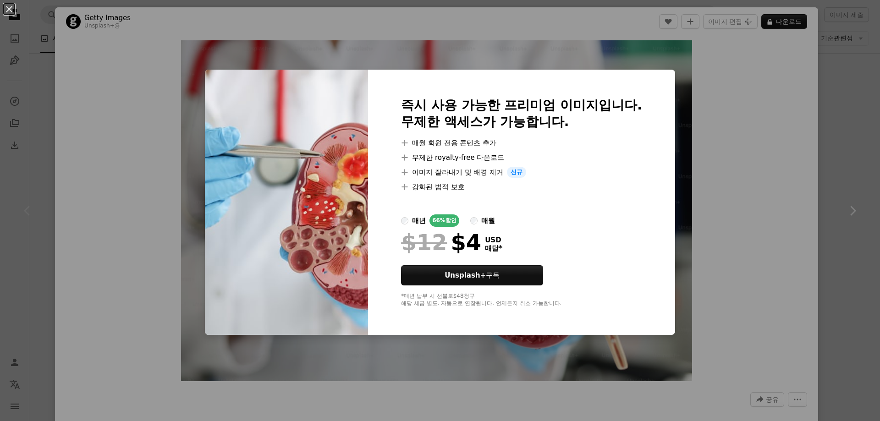 This screenshot has height=421, width=880. Describe the element at coordinates (474, 221) in the screenshot. I see `input: 매월` at that location.